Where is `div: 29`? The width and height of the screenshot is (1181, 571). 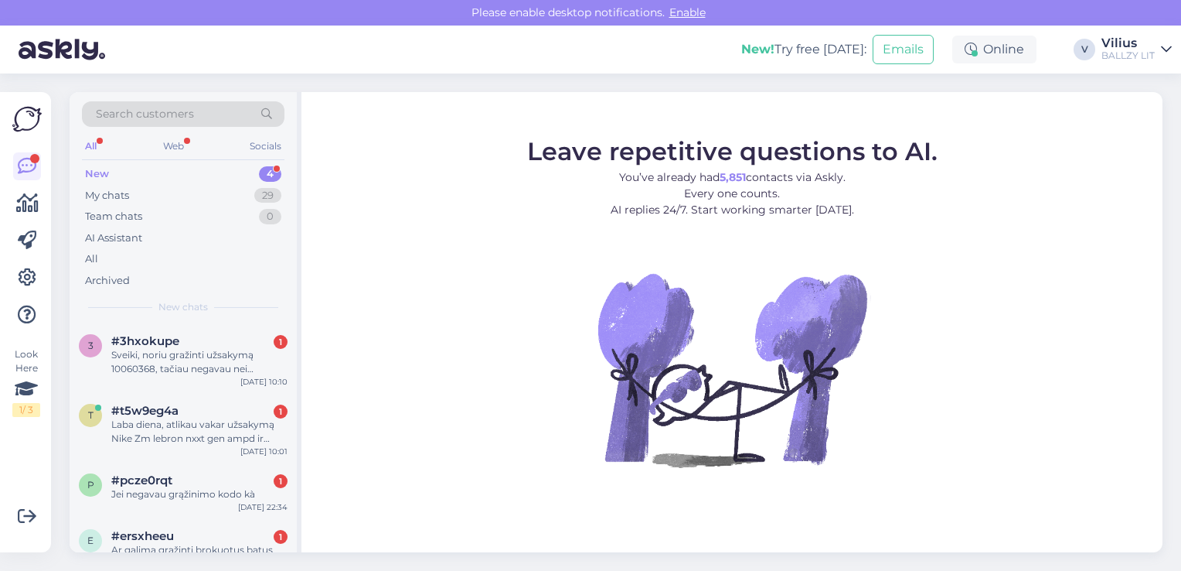
div: 29 is located at coordinates (267, 196).